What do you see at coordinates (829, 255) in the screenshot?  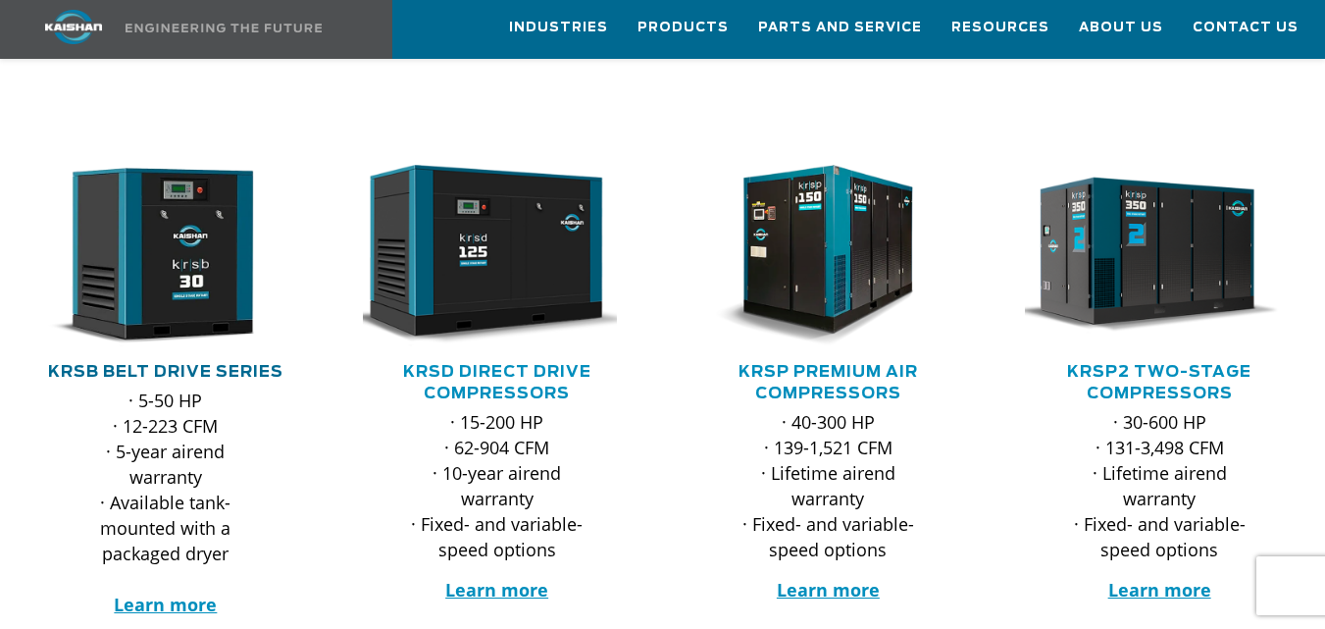 I see `div: krsp150` at bounding box center [829, 255].